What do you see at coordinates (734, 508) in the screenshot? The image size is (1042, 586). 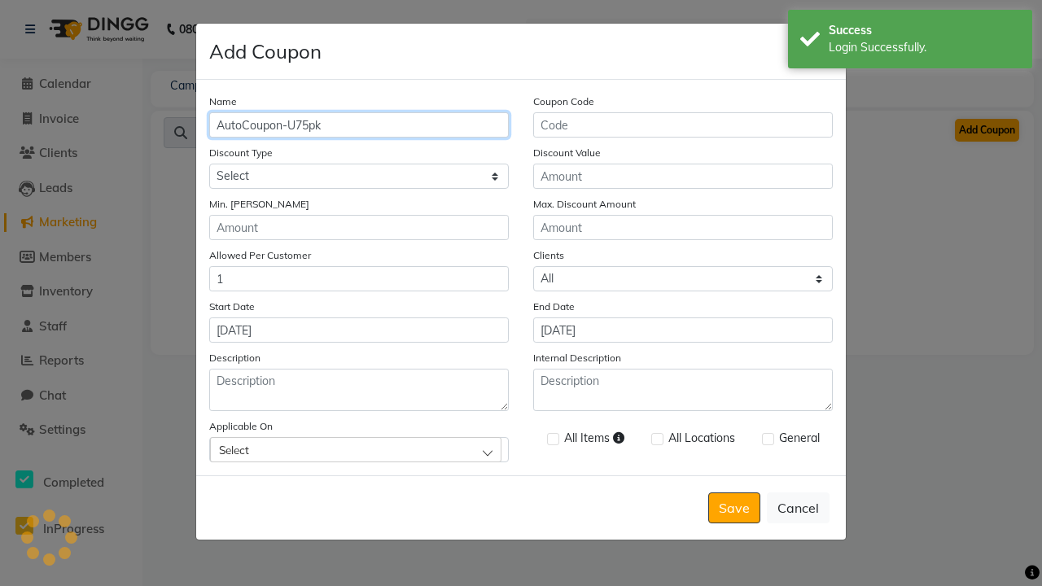 I see `button: Save` at bounding box center [734, 508].